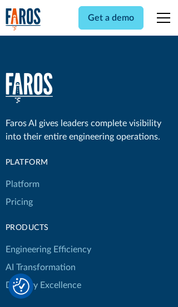 Image resolution: width=178 pixels, height=307 pixels. Describe the element at coordinates (111, 18) in the screenshot. I see `a: Get a demo` at that location.